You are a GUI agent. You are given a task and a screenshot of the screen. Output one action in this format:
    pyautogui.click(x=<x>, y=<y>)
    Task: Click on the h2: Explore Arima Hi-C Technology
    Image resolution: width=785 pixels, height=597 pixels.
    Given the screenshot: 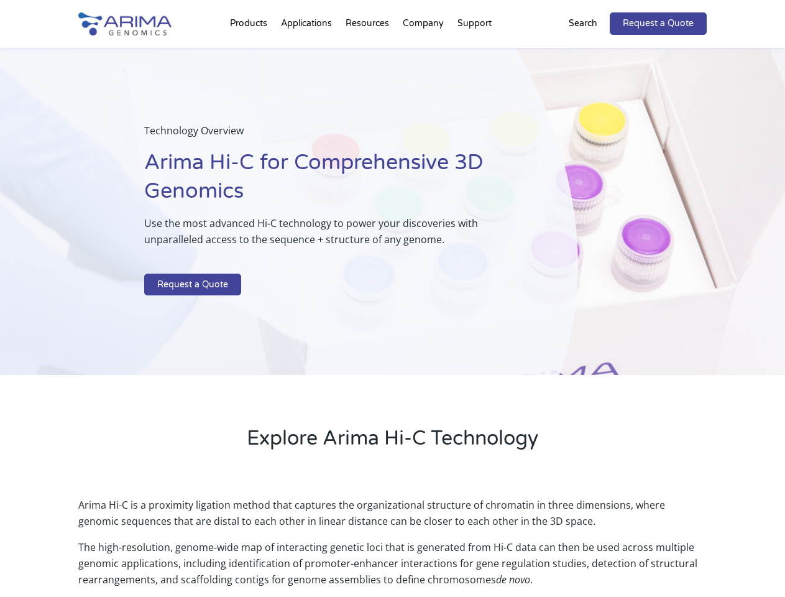 What is the action you would take?
    pyautogui.click(x=392, y=443)
    